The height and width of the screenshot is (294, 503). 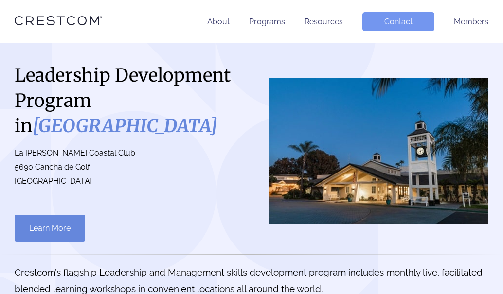 What do you see at coordinates (379, 151) in the screenshot?
I see `img: San Diego County` at bounding box center [379, 151].